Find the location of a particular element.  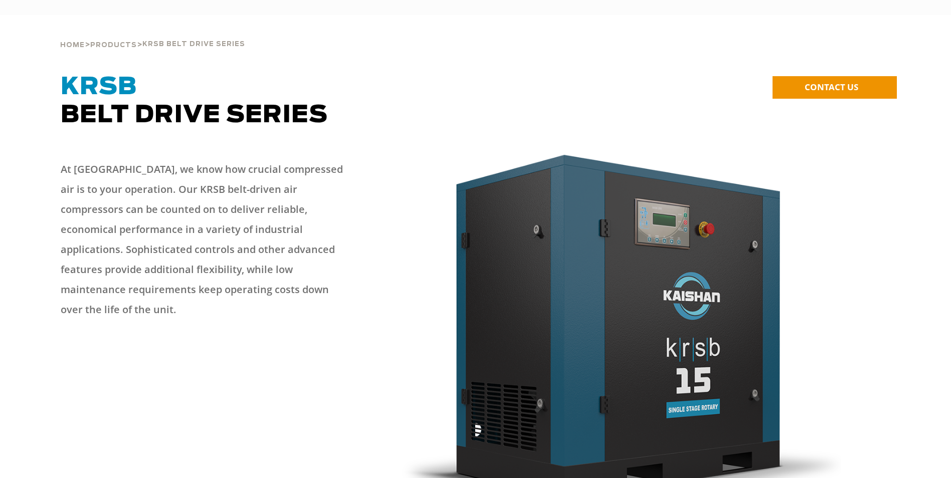

a: Home is located at coordinates (72, 45).